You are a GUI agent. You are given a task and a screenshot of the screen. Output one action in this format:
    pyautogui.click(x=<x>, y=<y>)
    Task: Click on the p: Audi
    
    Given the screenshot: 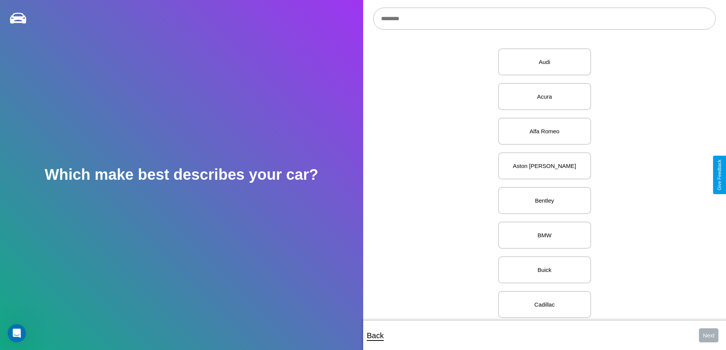 What is the action you would take?
    pyautogui.click(x=544, y=62)
    